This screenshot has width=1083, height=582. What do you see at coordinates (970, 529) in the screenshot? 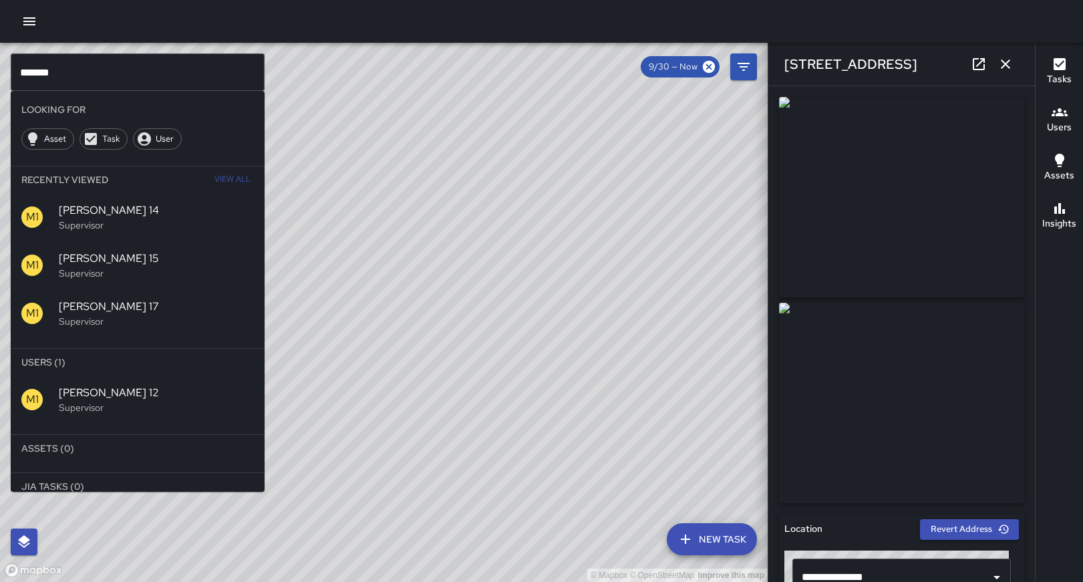
I see `button: Revert Address` at bounding box center [970, 529].